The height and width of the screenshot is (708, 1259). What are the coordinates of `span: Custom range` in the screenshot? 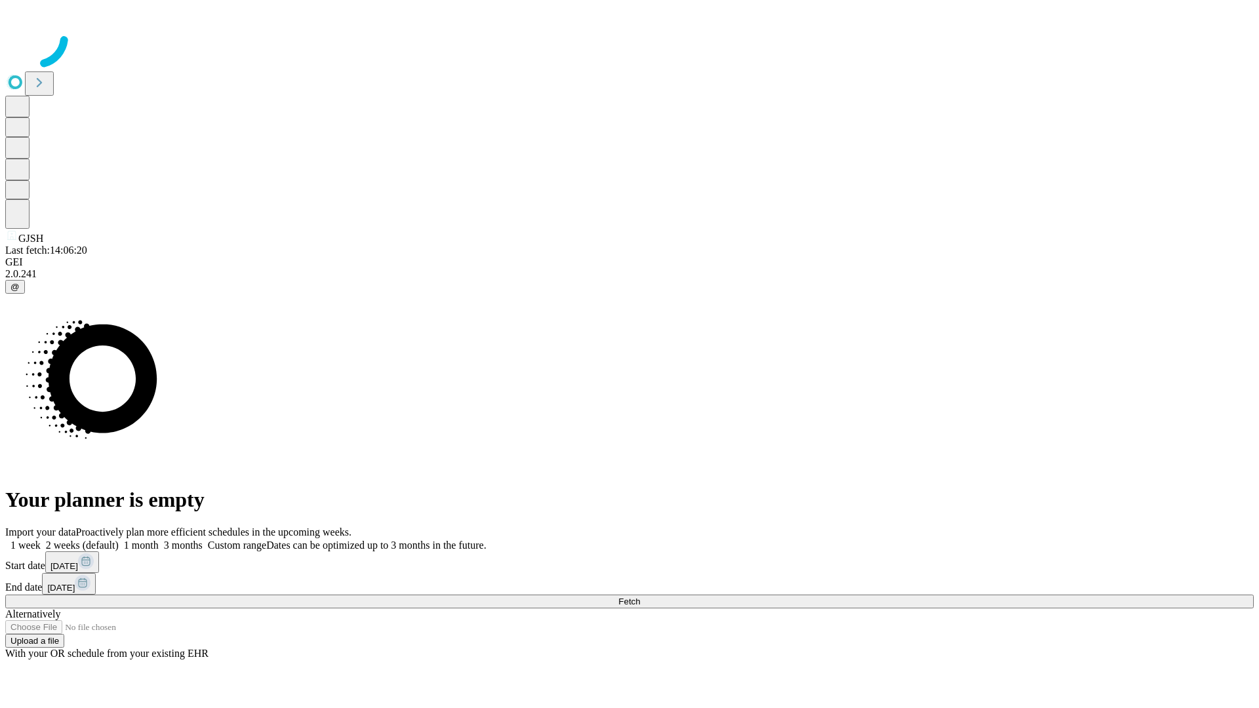 It's located at (237, 545).